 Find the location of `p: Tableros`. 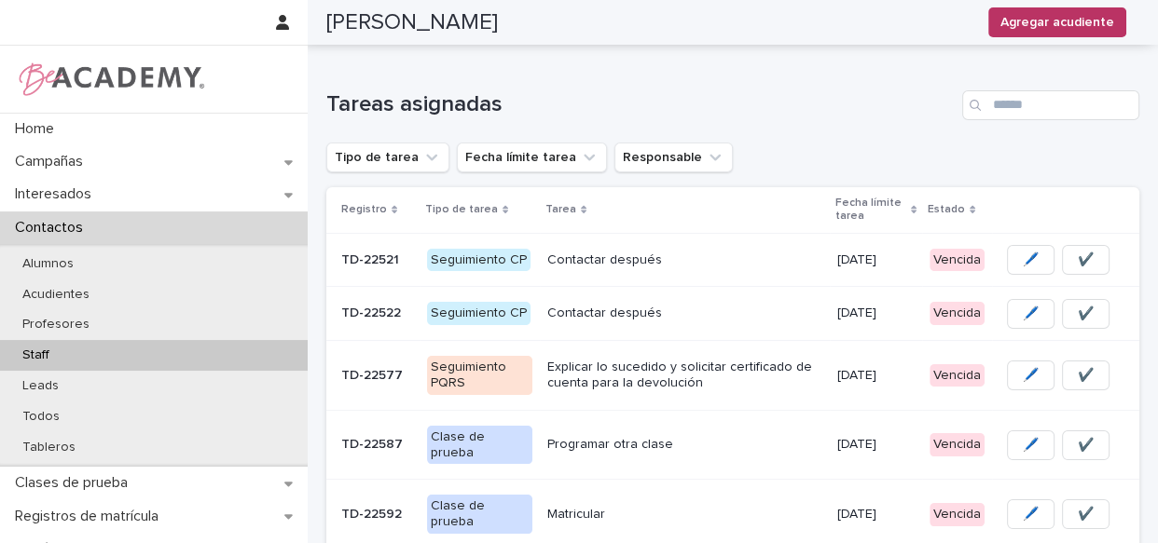

p: Tableros is located at coordinates (48, 447).